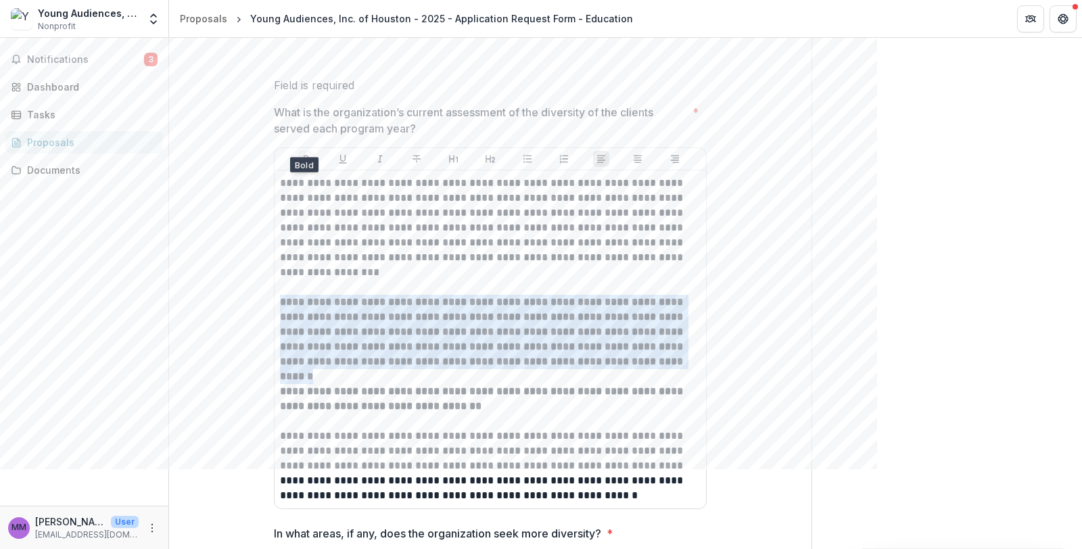 The image size is (1082, 549). I want to click on button: Heading 2, so click(490, 159).